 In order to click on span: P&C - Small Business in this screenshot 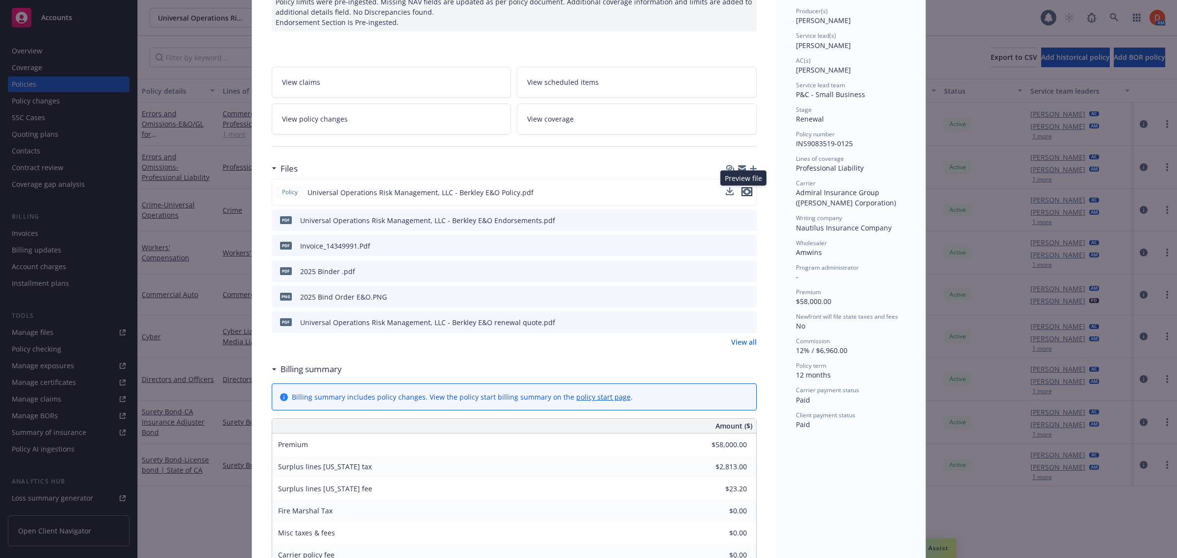, I will do `click(830, 94)`.